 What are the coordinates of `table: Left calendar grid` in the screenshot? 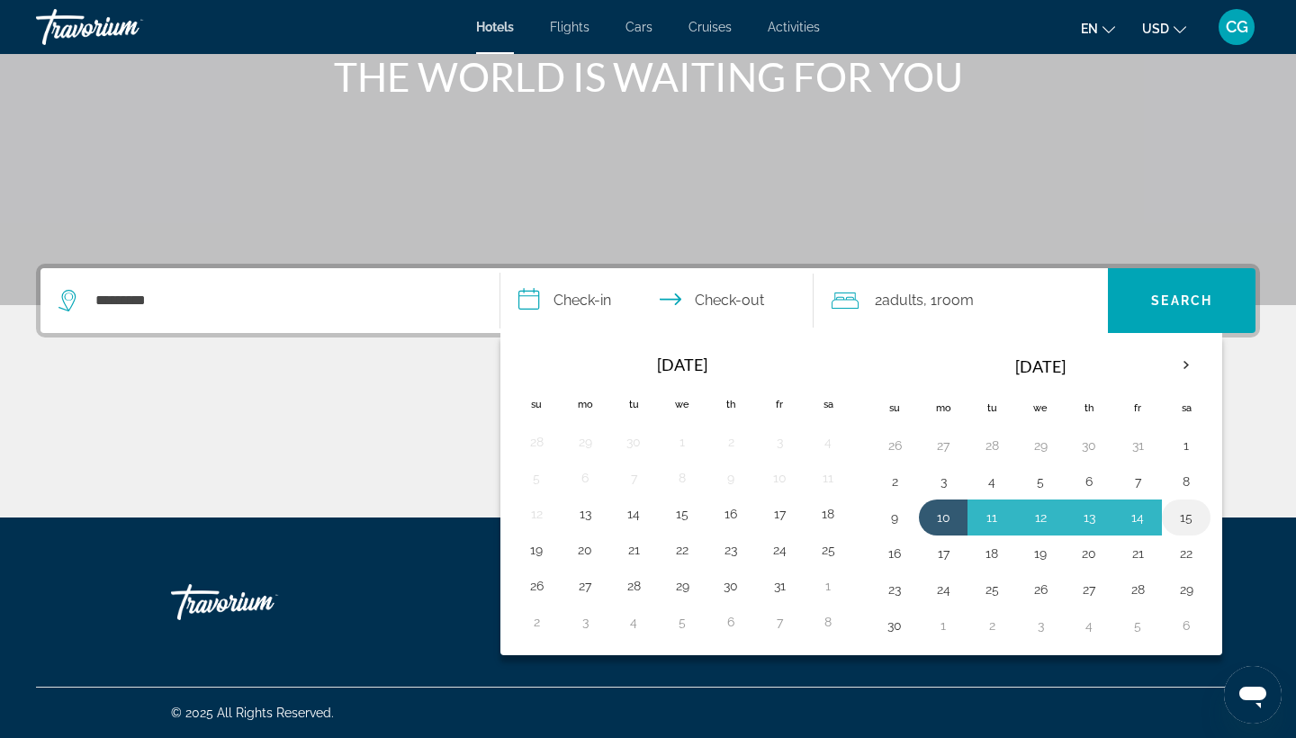 It's located at (682, 492).